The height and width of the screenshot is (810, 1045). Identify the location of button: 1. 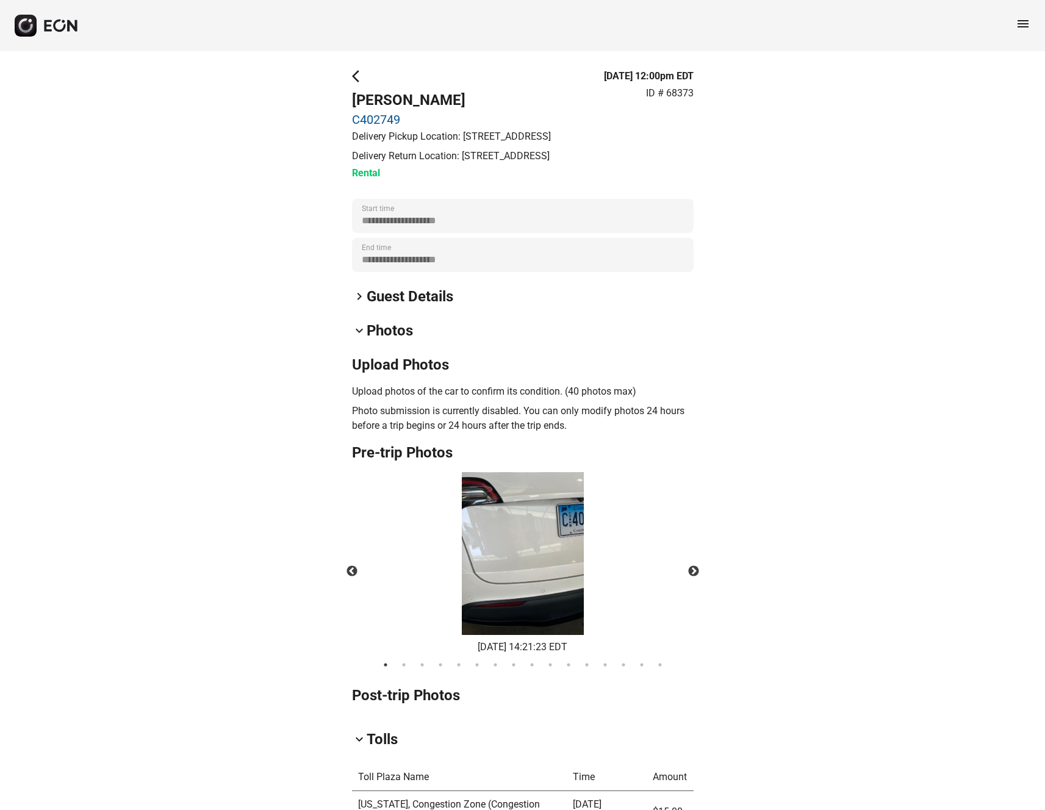
(385, 665).